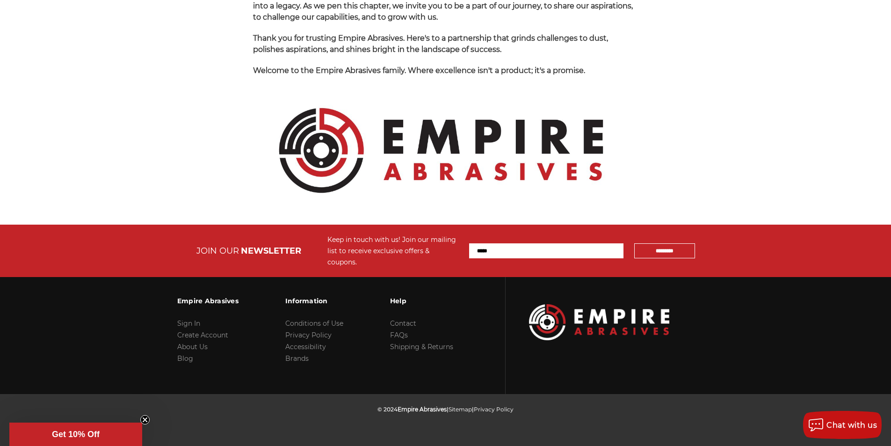  I want to click on div: Keep in touch with us! Join our mailing list to receive exclusive offers & coupons., so click(393, 251).